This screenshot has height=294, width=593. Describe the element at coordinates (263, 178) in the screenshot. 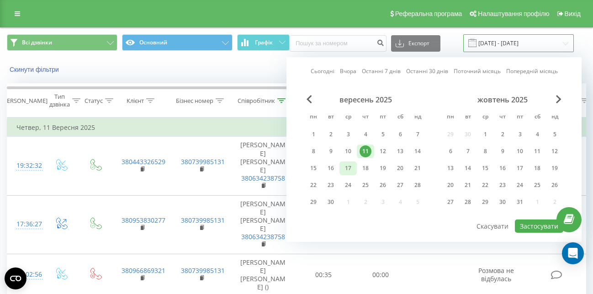

I see `a: 380634238758` at that location.